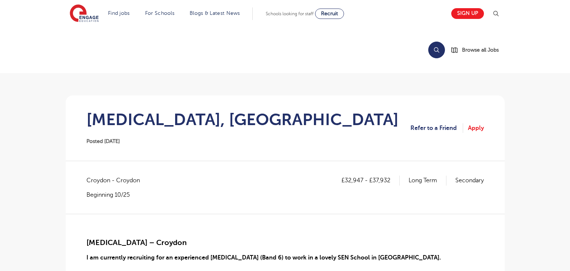 The width and height of the screenshot is (570, 271). Describe the element at coordinates (476, 128) in the screenshot. I see `a: Apply` at that location.